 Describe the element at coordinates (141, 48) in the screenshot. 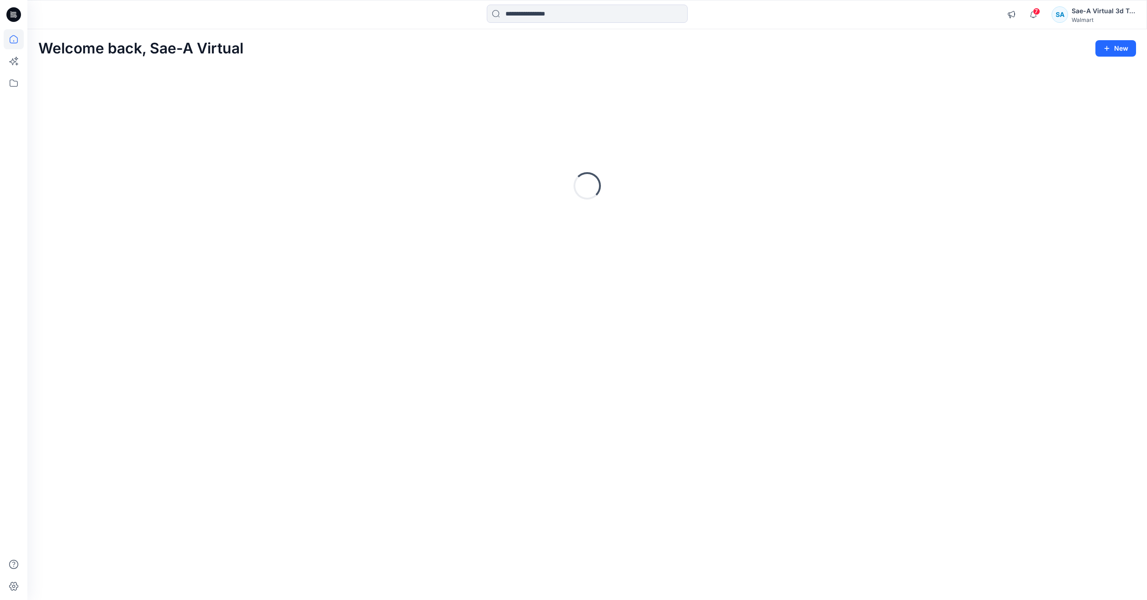

I see `h2: Welcome back, Sae-A Virtual` at that location.